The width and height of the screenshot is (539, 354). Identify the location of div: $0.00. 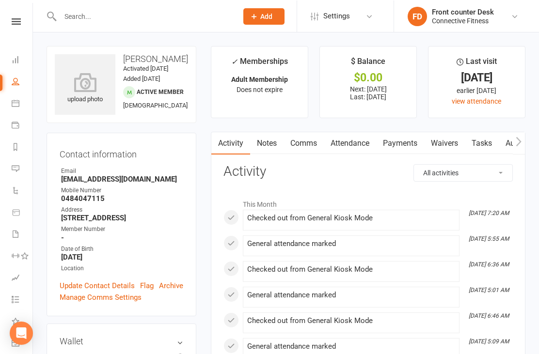
(368, 77).